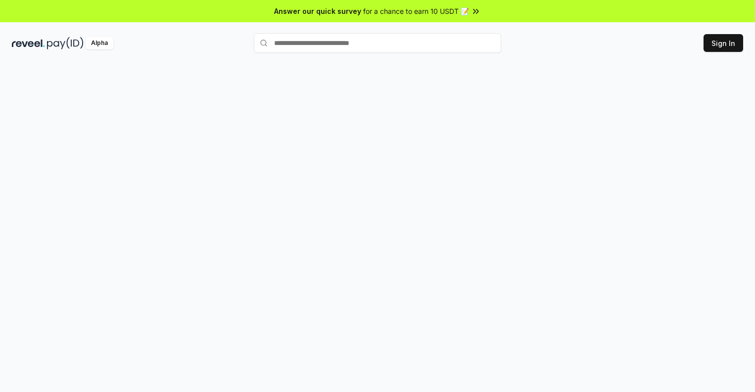 The height and width of the screenshot is (392, 755). Describe the element at coordinates (318, 11) in the screenshot. I see `span: Answer our quick survey` at that location.